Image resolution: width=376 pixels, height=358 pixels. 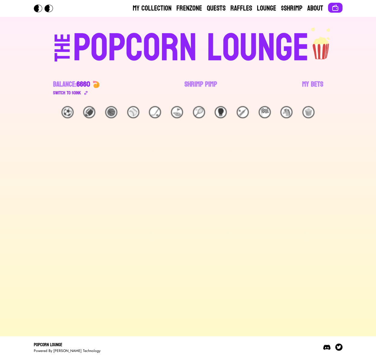 What do you see at coordinates (321, 43) in the screenshot?
I see `img: popcorn` at bounding box center [321, 43].